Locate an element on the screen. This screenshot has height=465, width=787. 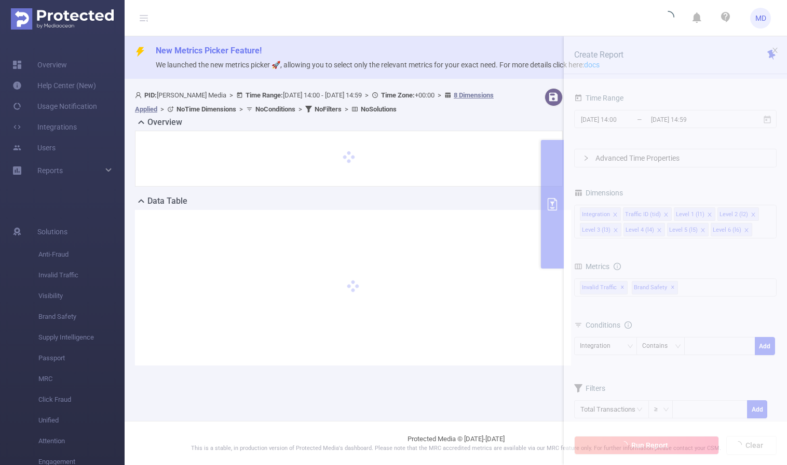
a: Overview is located at coordinates (39, 65).